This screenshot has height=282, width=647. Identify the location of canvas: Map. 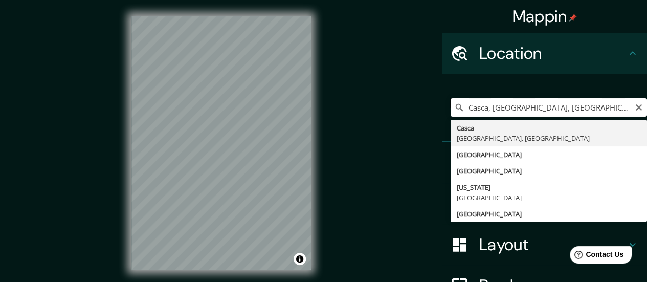
(221, 143).